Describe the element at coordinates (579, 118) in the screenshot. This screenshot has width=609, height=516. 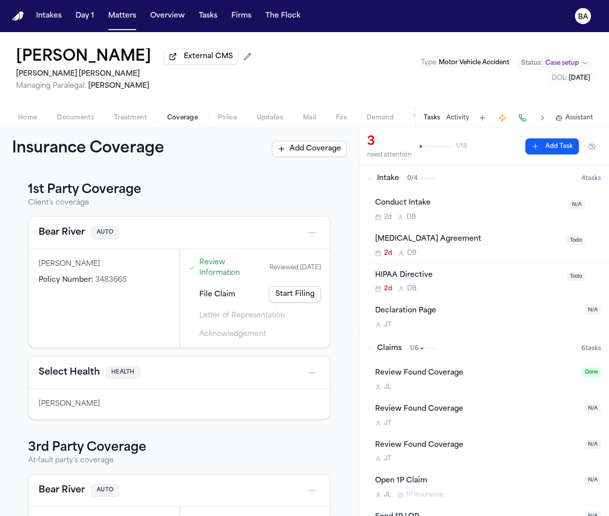
I see `span: Assistant` at that location.